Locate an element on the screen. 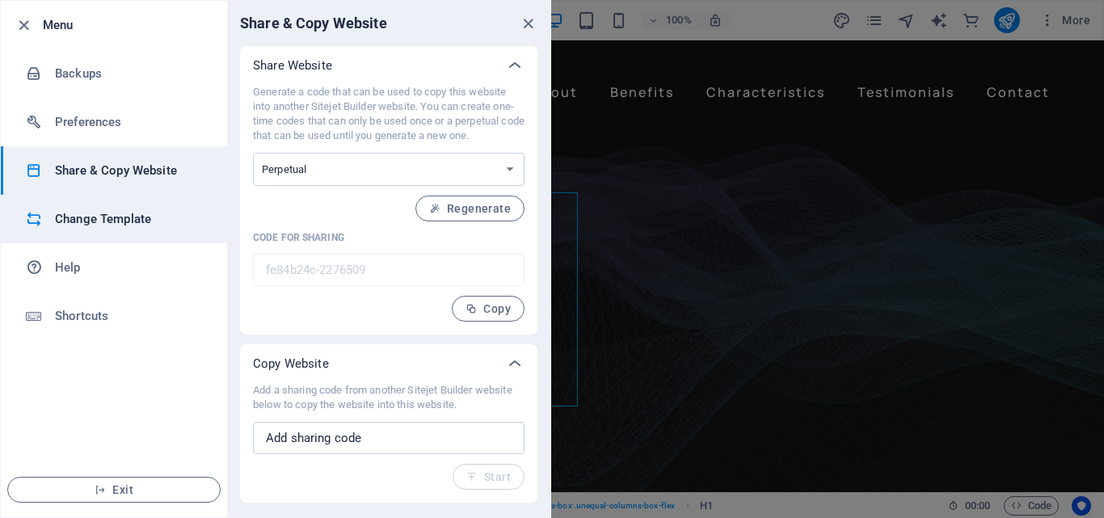 This screenshot has height=518, width=1104. div: Share Website is located at coordinates (389, 65).